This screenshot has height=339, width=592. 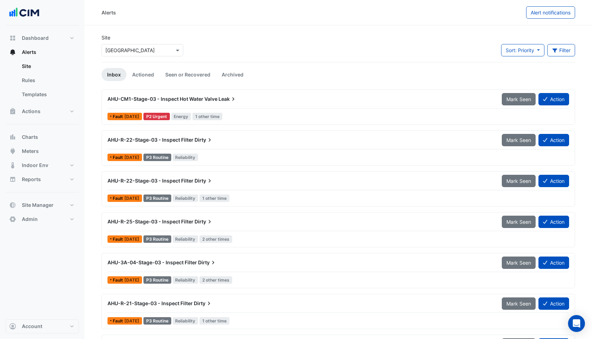 I want to click on span: Leak, so click(x=228, y=99).